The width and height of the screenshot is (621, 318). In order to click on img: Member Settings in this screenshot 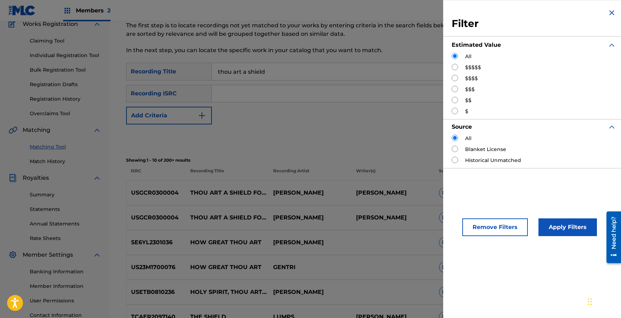, I will do `click(13, 255)`.